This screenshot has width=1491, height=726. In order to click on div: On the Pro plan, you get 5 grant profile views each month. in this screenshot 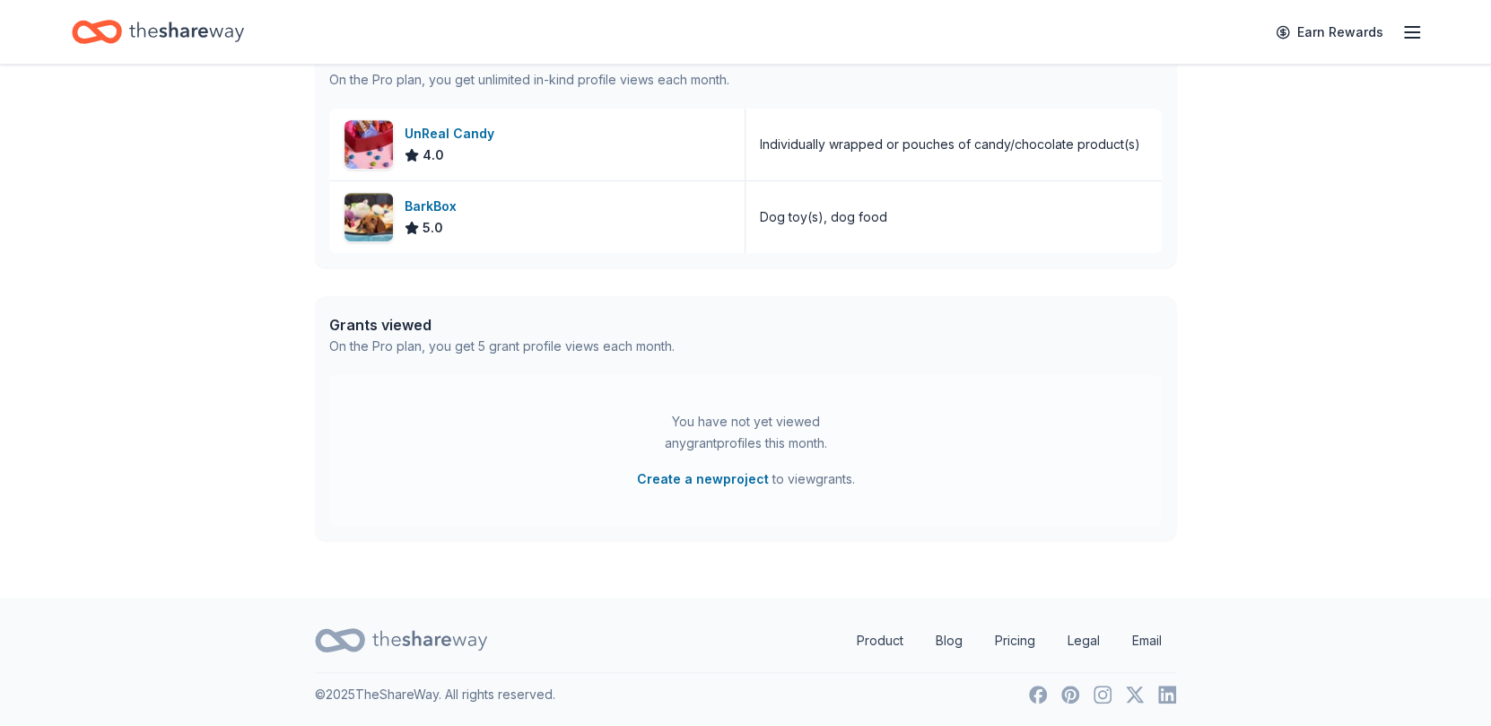, I will do `click(502, 346)`.